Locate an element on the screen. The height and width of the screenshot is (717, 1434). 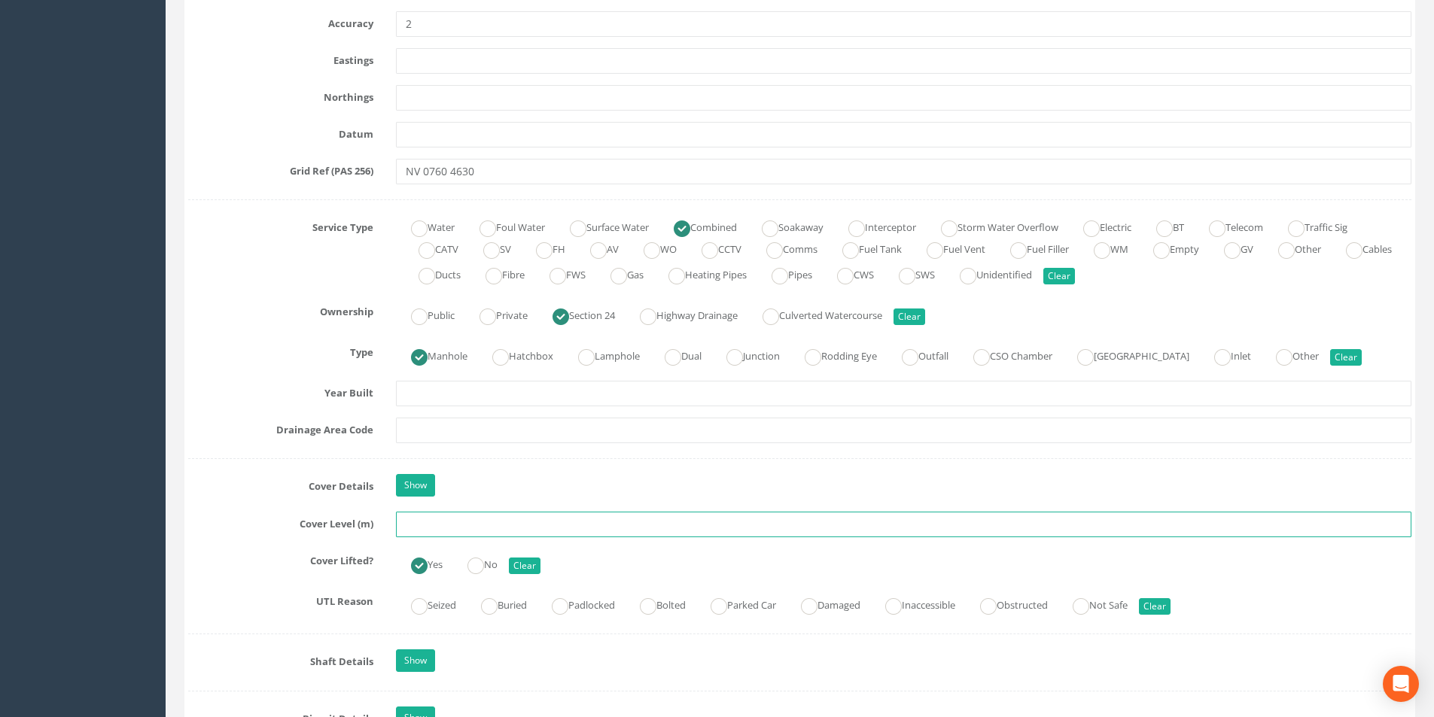
label: Storm Water Overflow is located at coordinates (992, 226).